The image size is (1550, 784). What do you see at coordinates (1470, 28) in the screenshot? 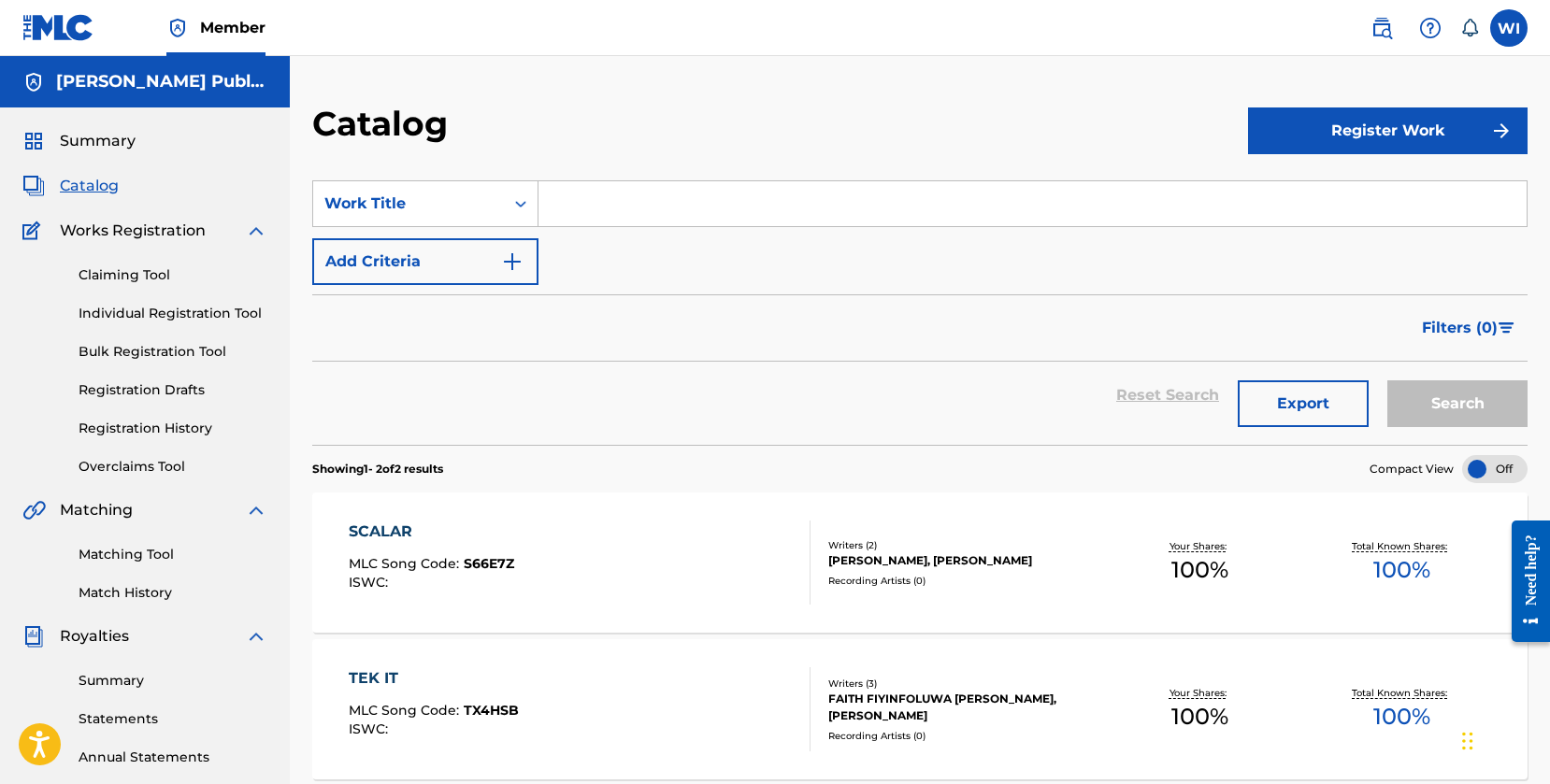
I see `div: Notifications` at bounding box center [1470, 28].